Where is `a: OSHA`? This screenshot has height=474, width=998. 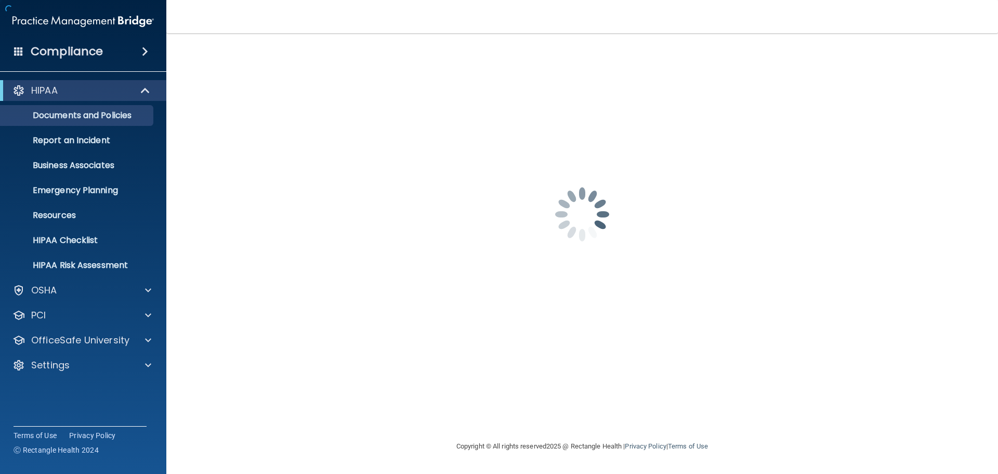
a: OSHA is located at coordinates (82, 290).